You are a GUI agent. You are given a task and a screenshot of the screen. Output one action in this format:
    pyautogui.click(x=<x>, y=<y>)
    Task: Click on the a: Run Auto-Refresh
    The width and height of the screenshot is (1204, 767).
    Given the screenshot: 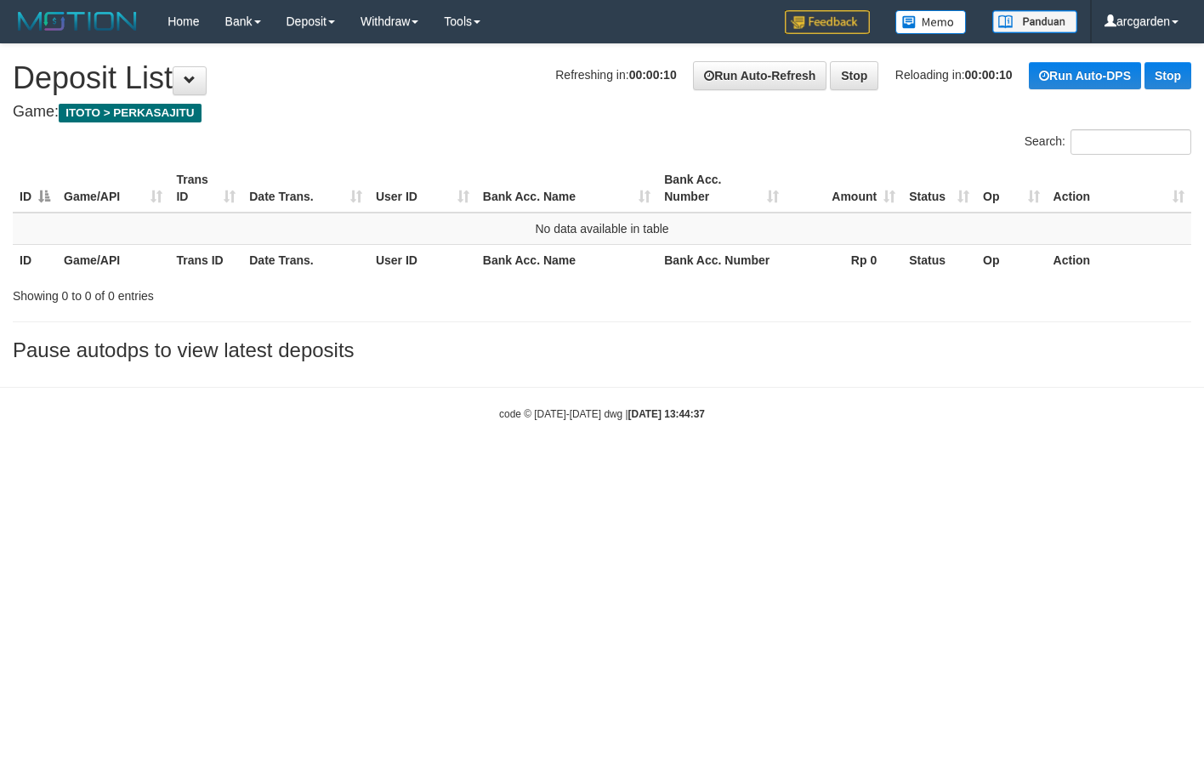 What is the action you would take?
    pyautogui.click(x=759, y=76)
    